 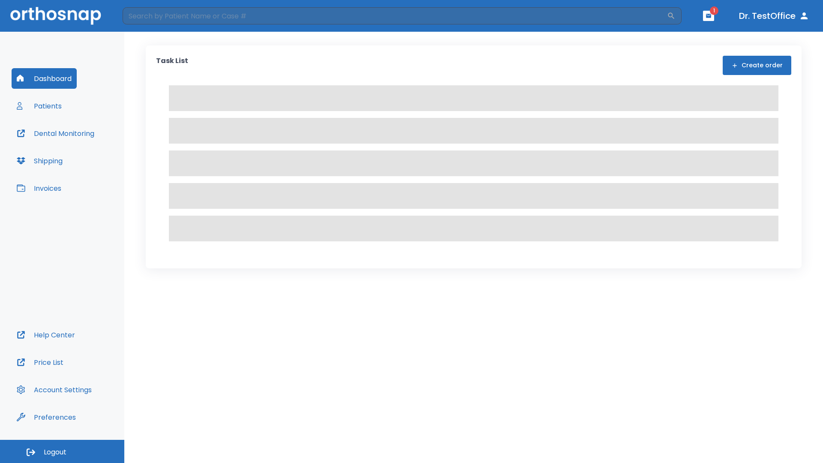 What do you see at coordinates (44, 78) in the screenshot?
I see `a: Dashboard` at bounding box center [44, 78].